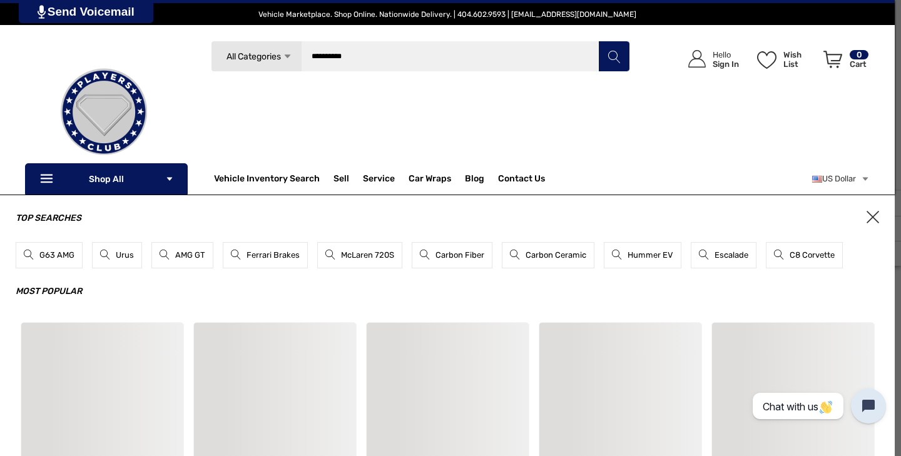  I want to click on span: Vehicle Inventory Search, so click(266, 180).